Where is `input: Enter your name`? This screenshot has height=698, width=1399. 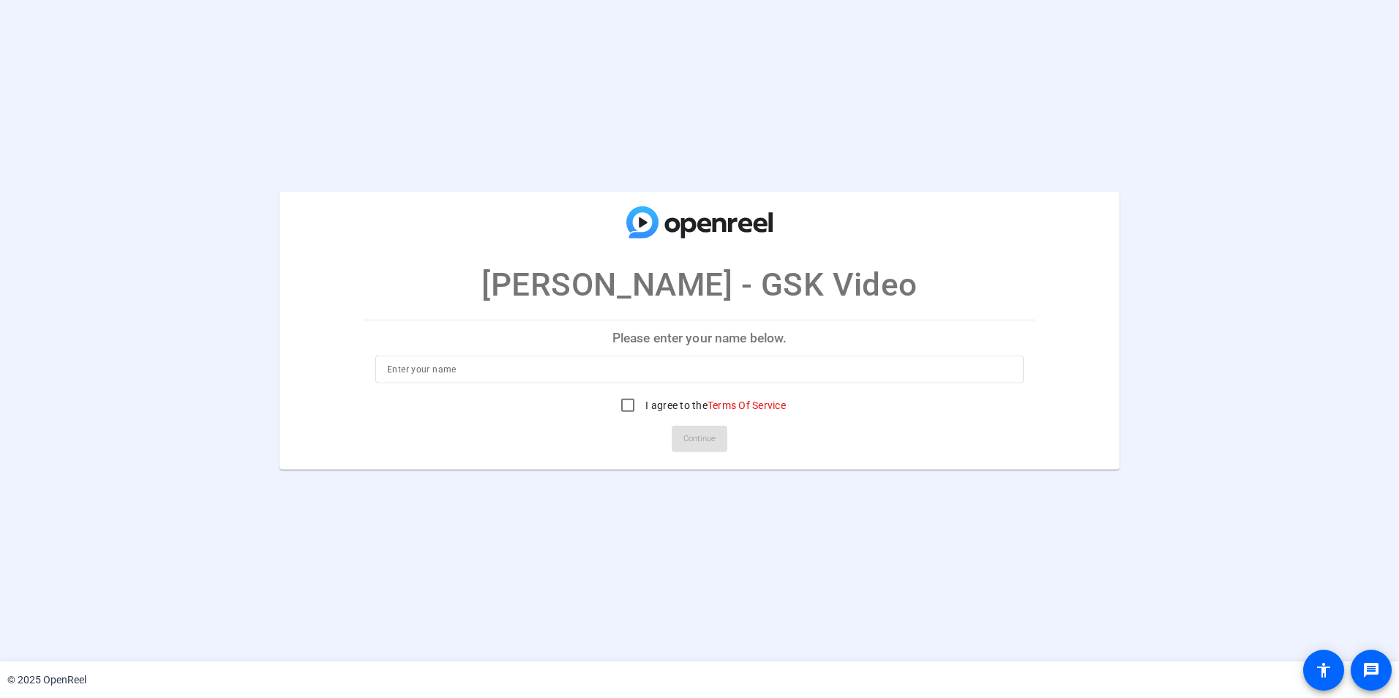
input: Enter your name is located at coordinates (699, 369).